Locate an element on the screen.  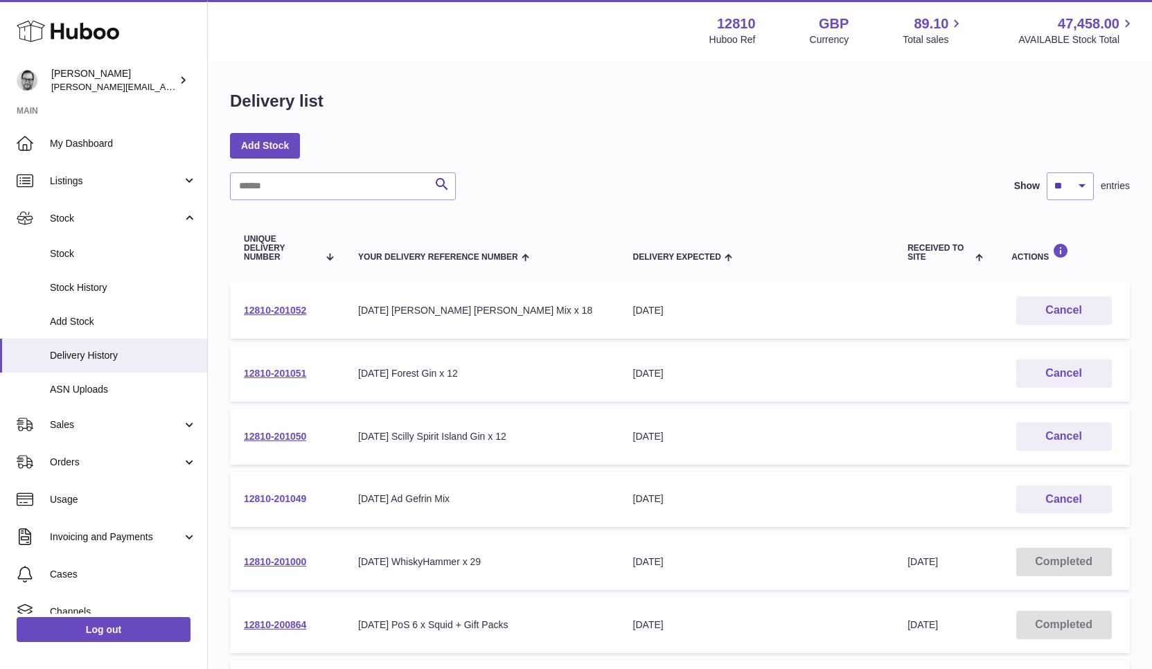
a: 12810-201049 is located at coordinates (275, 499).